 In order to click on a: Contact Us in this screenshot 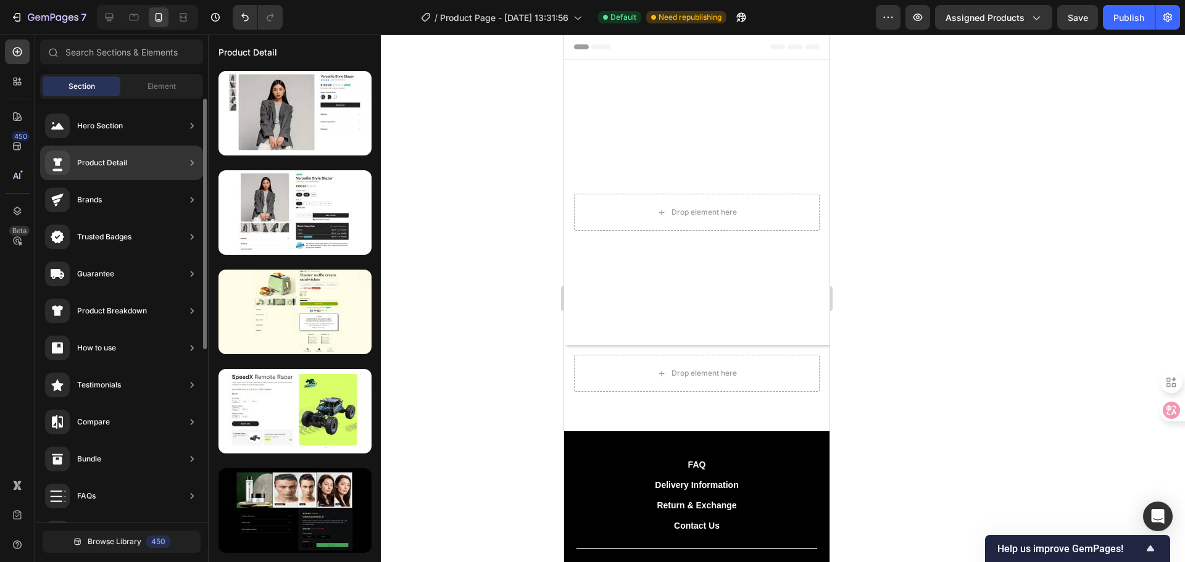, I will do `click(133, 491)`.